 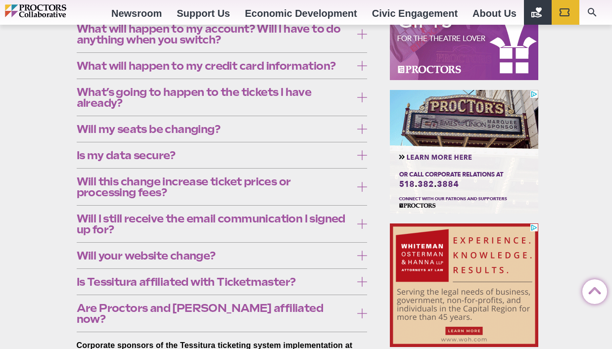 I want to click on span: What will happen to my account? Will I have to do anything when you switch?, so click(x=214, y=34).